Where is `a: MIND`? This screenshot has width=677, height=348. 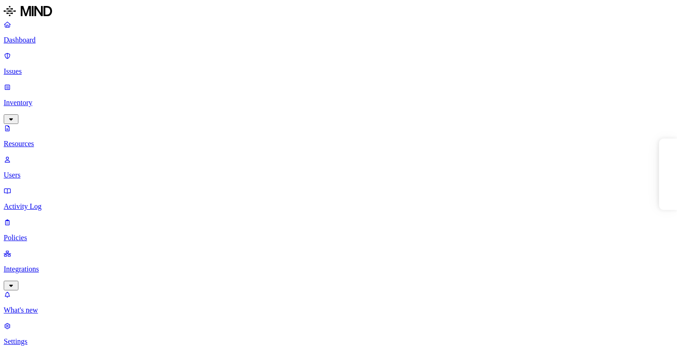
a: MIND is located at coordinates (338, 12).